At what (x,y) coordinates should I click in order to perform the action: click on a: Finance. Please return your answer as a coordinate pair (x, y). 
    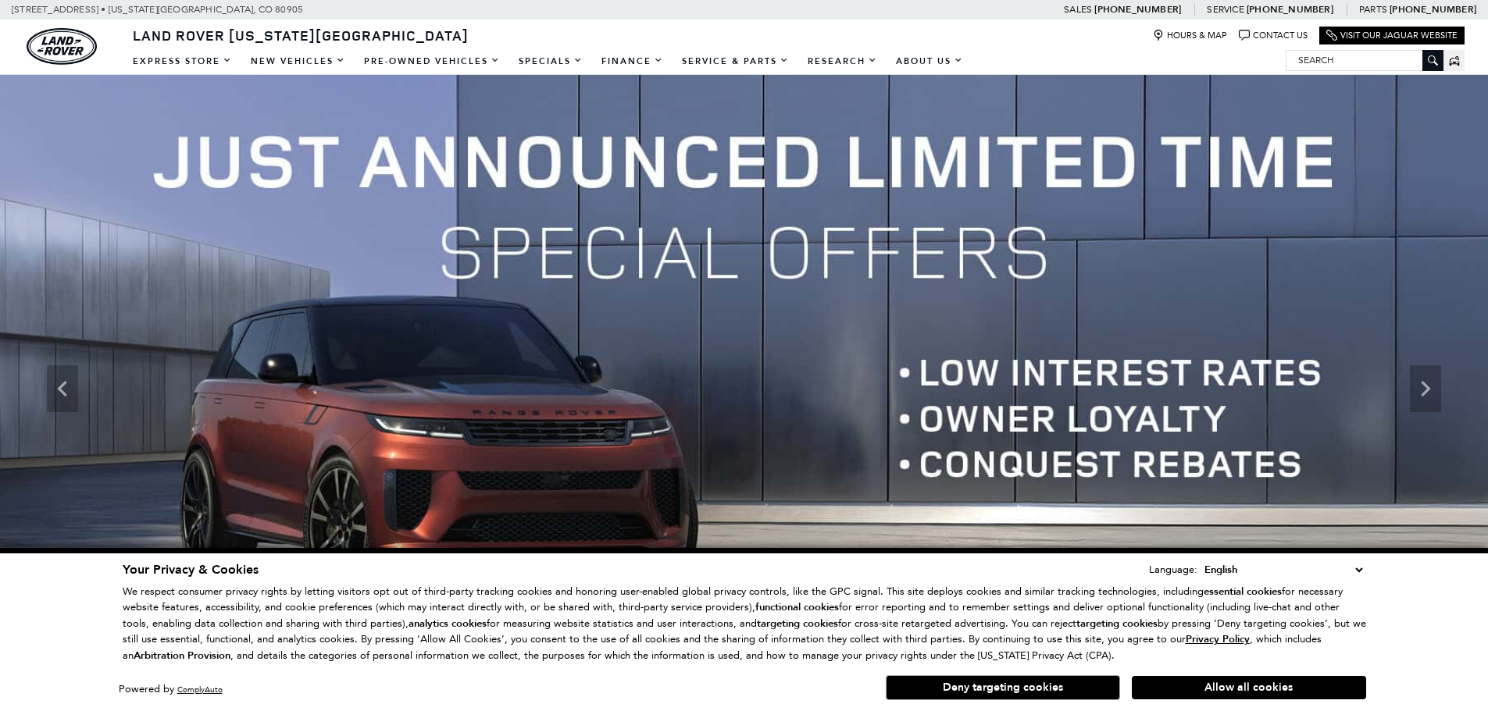
    Looking at the image, I should click on (632, 61).